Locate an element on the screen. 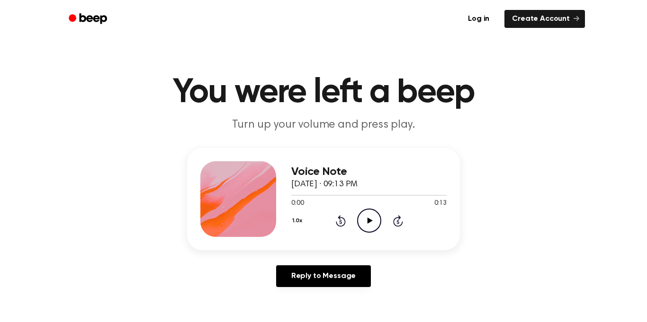 The image size is (647, 322). button: 1.0x is located at coordinates (298, 221).